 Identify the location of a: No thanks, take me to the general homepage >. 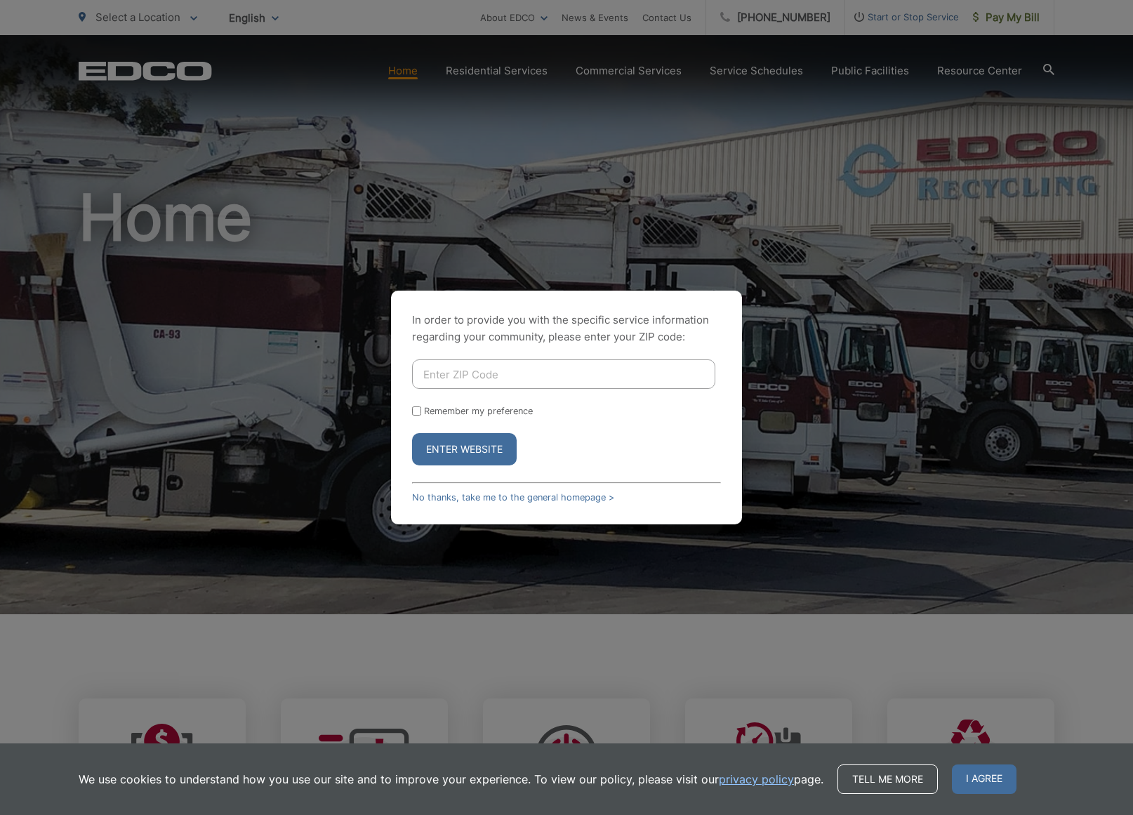
(513, 497).